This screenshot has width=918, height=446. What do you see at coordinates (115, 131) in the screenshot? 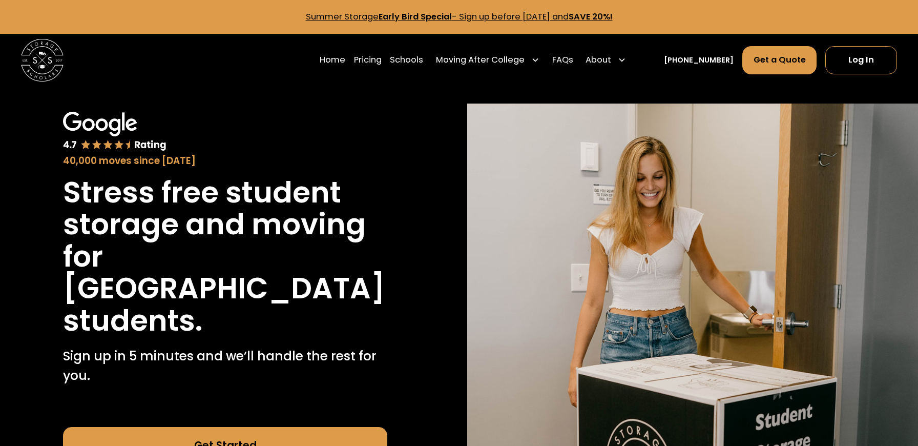
I see `img: Google 4.7 star rating` at bounding box center [115, 131].